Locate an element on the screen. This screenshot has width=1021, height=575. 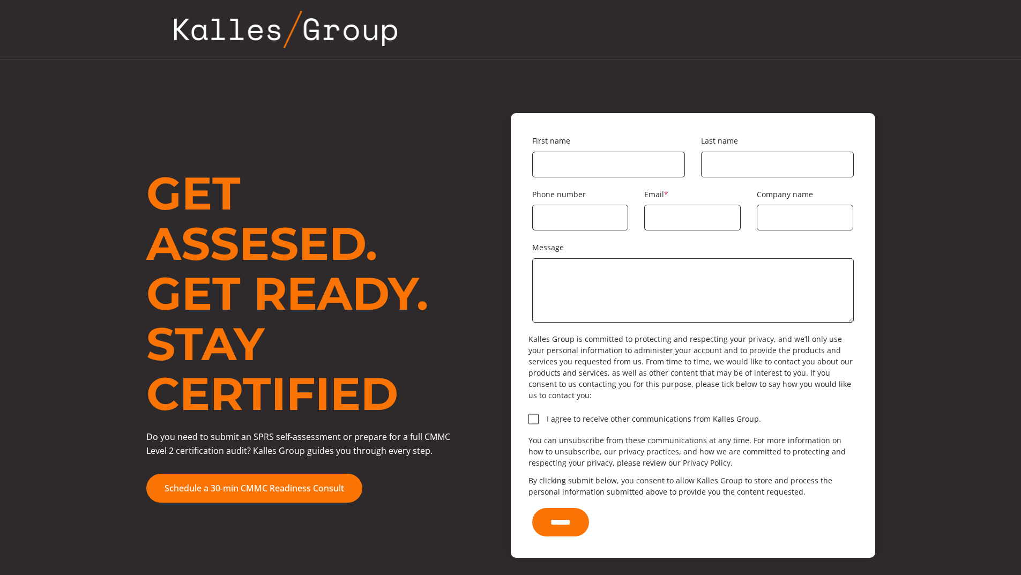
span: Last name is located at coordinates (719, 140).